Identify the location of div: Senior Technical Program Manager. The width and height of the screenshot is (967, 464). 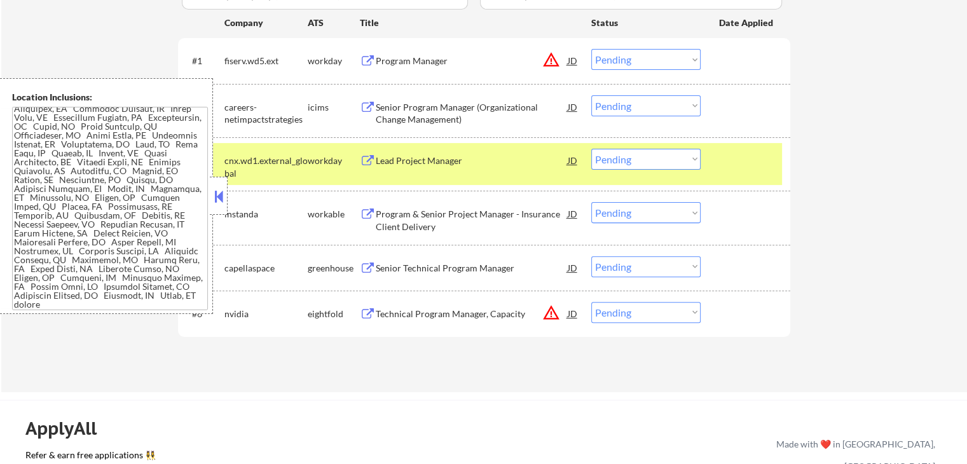
(472, 268).